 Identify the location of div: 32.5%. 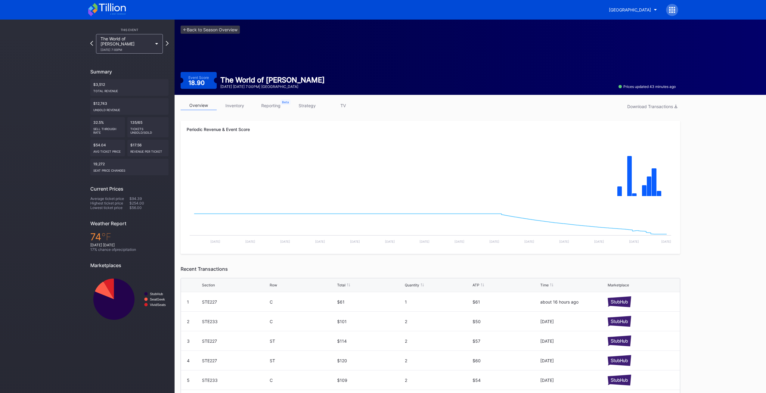
(107, 127).